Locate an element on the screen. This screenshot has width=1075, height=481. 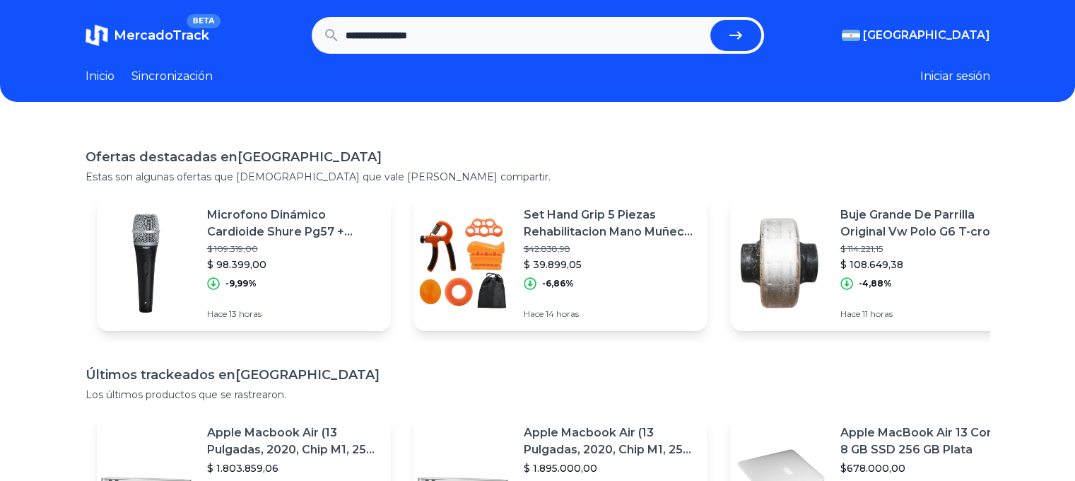
font: Inicio is located at coordinates (100, 76).